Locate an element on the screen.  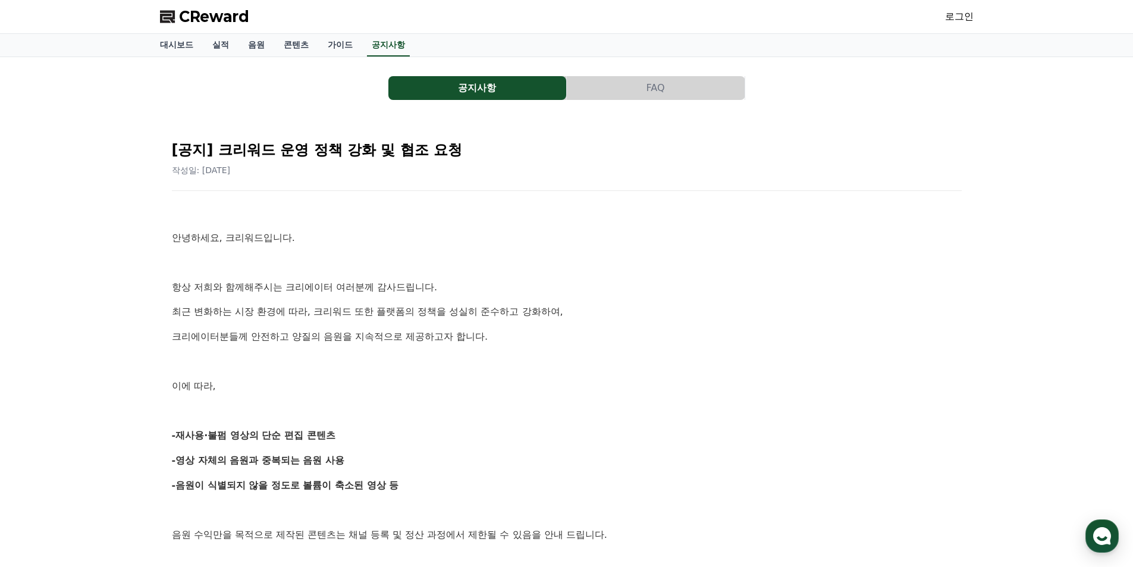
p: 음원 수익만을 목적으로 제작된 콘텐츠는 채널 등록 및 정산 과정에서 제한될 수 있음을 안내 드립니다. is located at coordinates (567, 535).